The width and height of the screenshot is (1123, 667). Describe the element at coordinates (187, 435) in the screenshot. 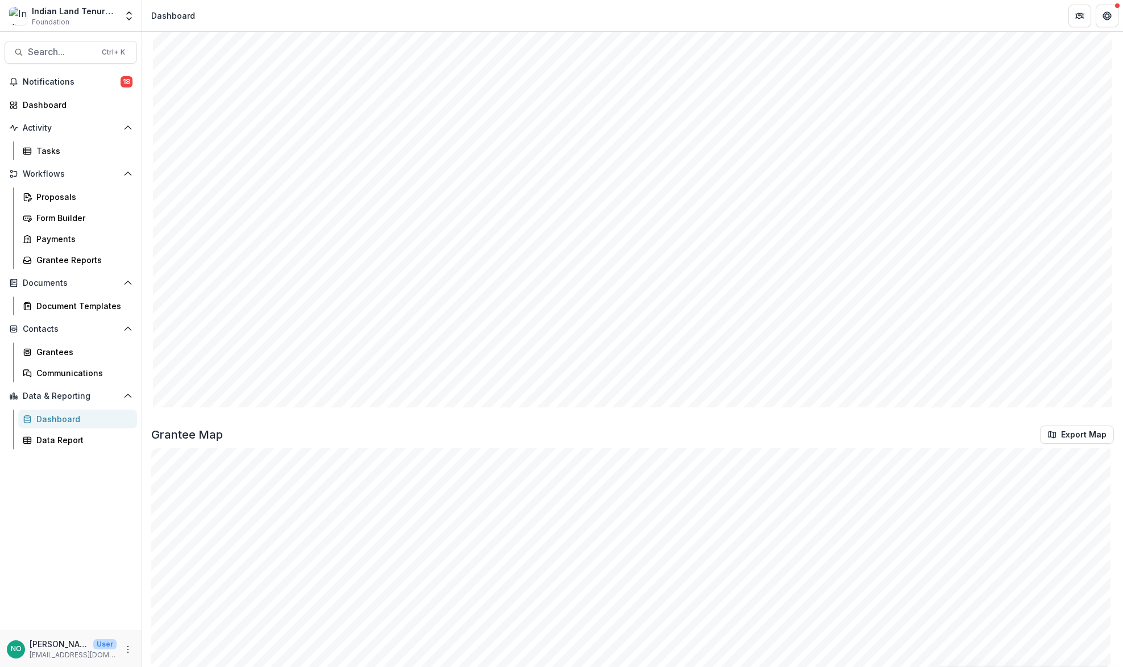

I see `h2: Grantee Map` at that location.